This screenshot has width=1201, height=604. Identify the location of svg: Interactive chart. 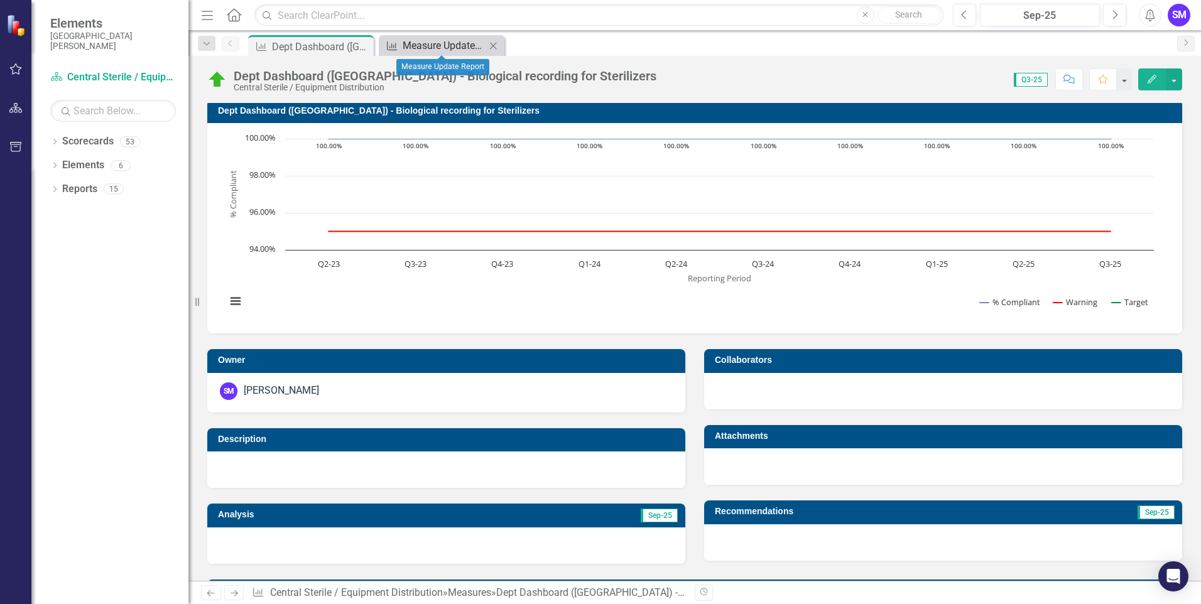
(690, 227).